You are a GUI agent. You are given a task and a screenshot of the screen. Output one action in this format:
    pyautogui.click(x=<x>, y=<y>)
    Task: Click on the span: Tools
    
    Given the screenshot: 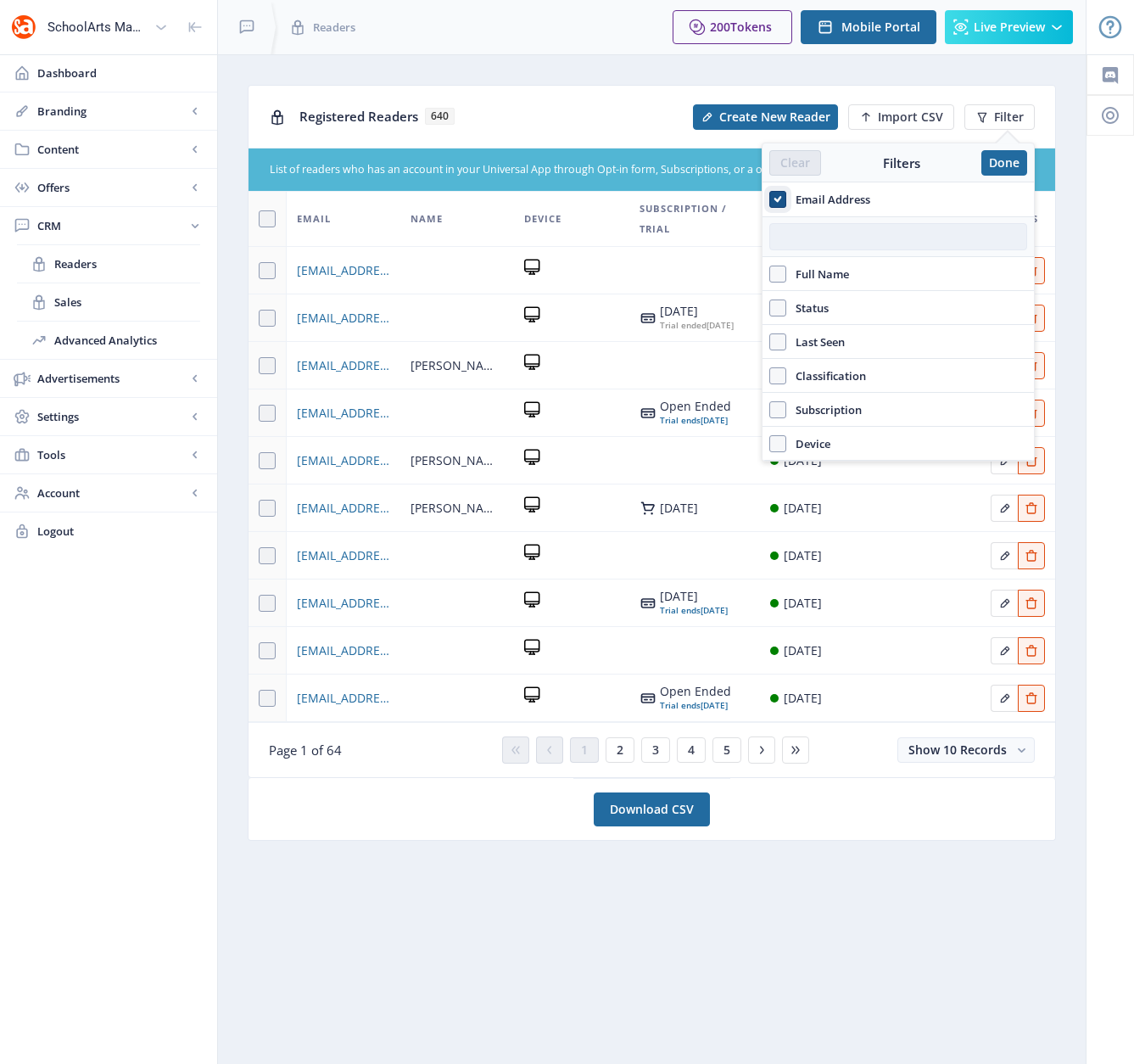 What is the action you would take?
    pyautogui.click(x=112, y=455)
    